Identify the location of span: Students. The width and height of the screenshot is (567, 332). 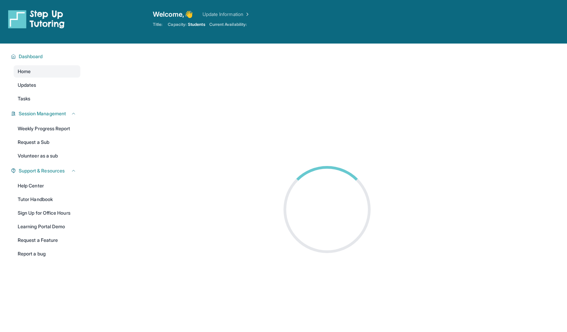
(196, 25).